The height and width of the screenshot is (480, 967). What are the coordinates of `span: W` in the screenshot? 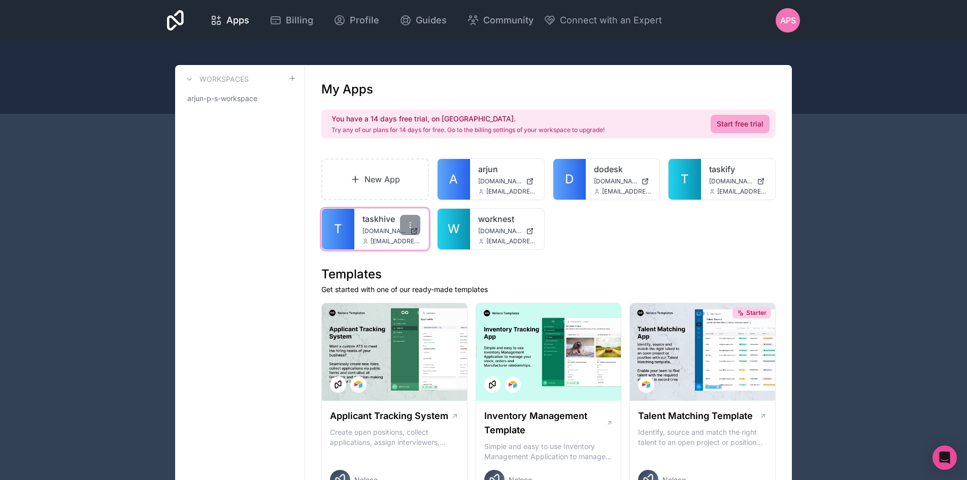 It's located at (454, 229).